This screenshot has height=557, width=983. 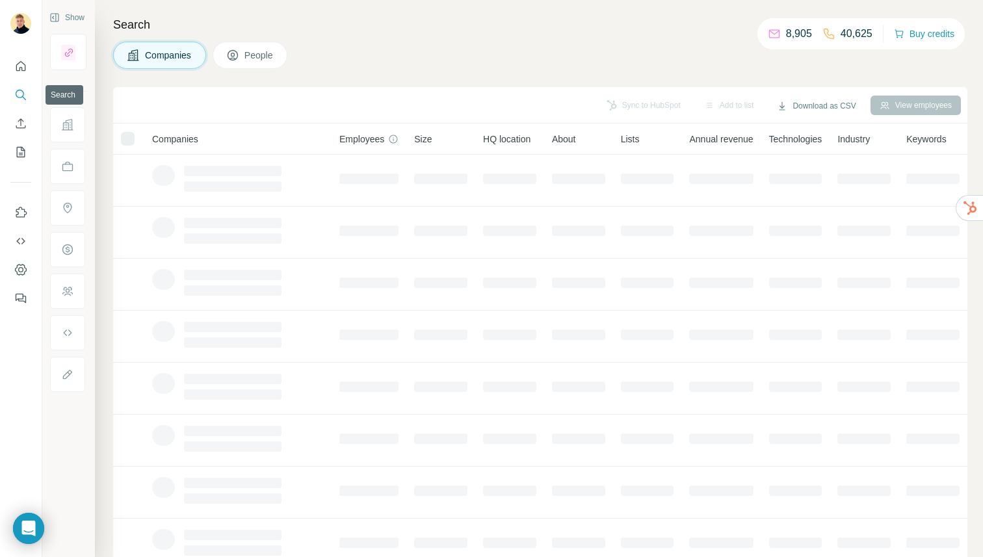 What do you see at coordinates (854, 139) in the screenshot?
I see `span: Industry` at bounding box center [854, 139].